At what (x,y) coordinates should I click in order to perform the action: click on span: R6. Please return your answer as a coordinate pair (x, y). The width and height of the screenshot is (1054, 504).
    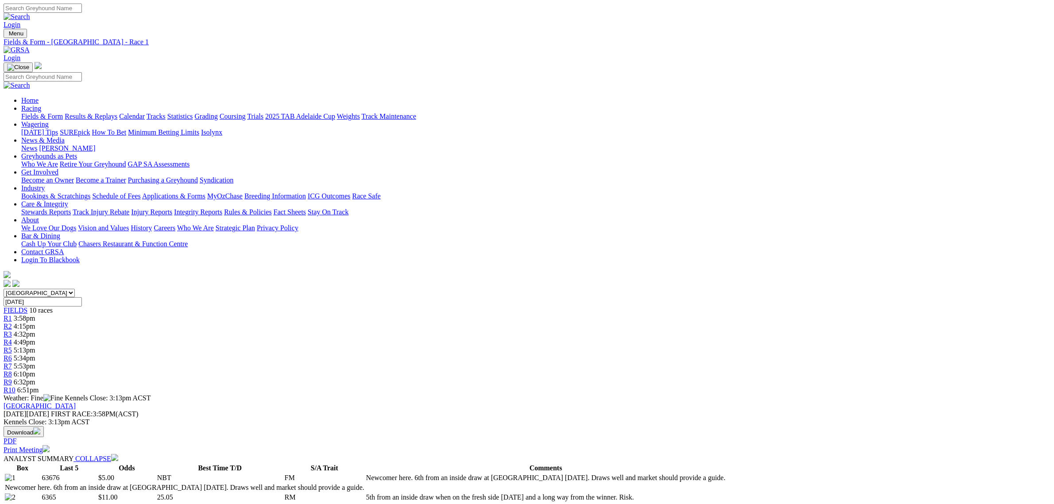
    Looking at the image, I should click on (8, 358).